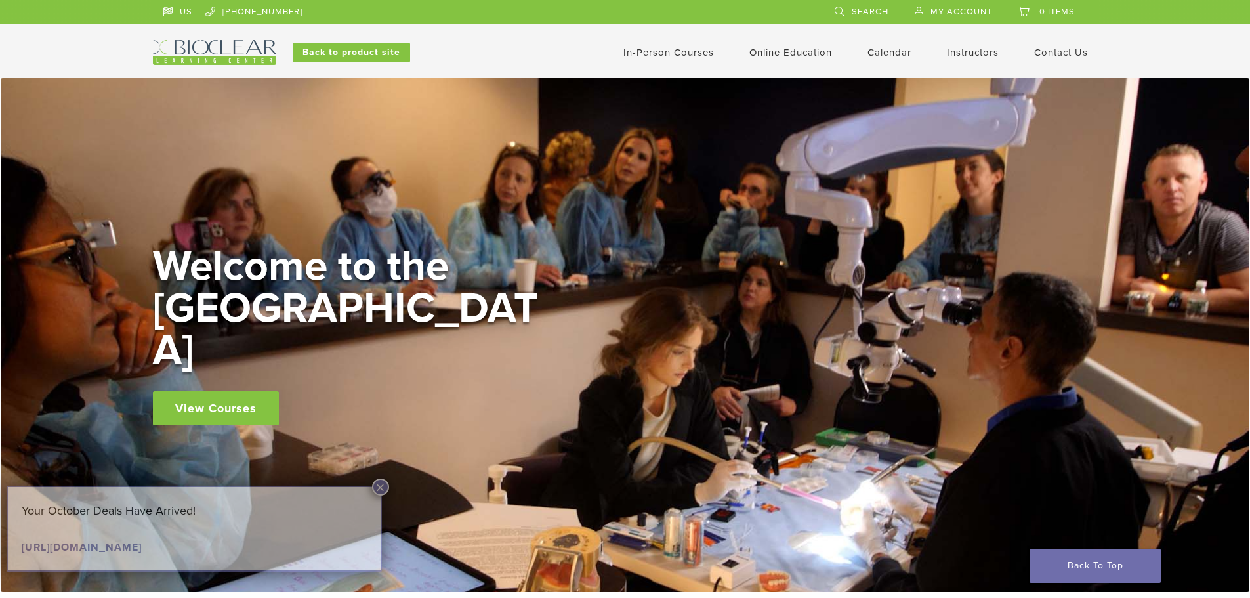 The height and width of the screenshot is (598, 1250). Describe the element at coordinates (1057, 12) in the screenshot. I see `span: 0 items` at that location.